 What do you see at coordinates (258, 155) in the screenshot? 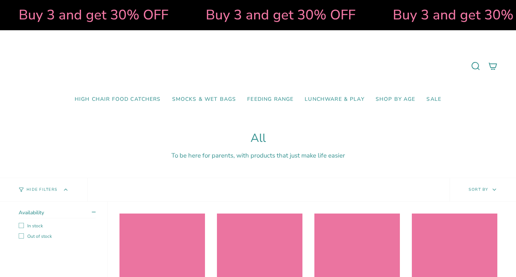
I see `span: To be here for parents, with products that just make life easier` at bounding box center [258, 155].